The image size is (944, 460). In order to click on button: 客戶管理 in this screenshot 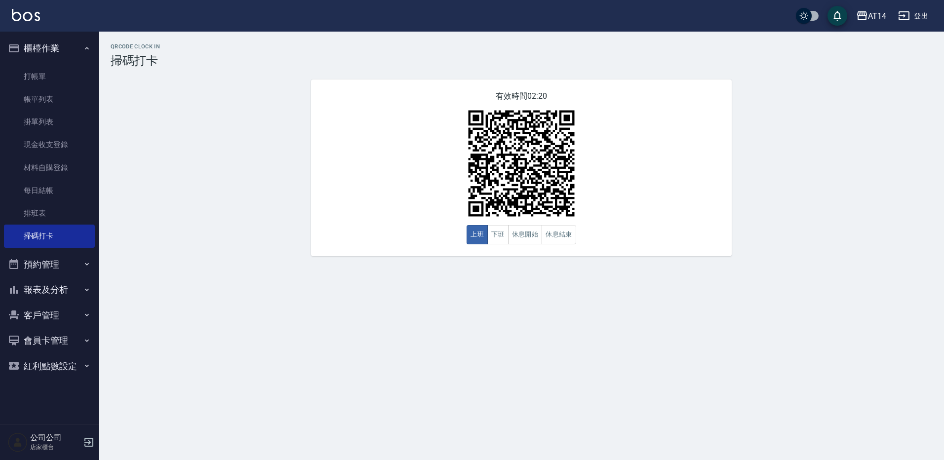, I will do `click(49, 316)`.